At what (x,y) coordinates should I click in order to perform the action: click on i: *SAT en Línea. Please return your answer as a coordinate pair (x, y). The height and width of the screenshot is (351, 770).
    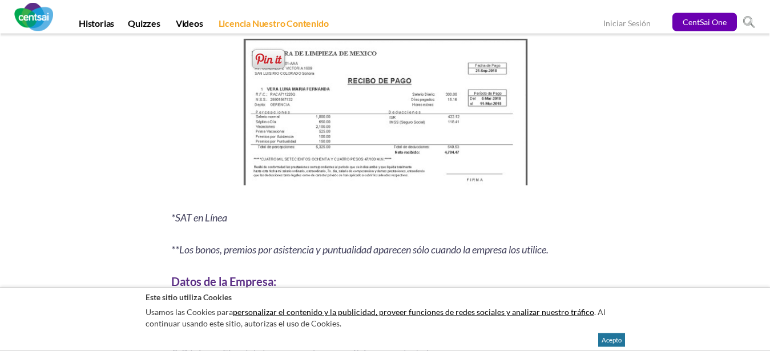
    Looking at the image, I should click on (199, 218).